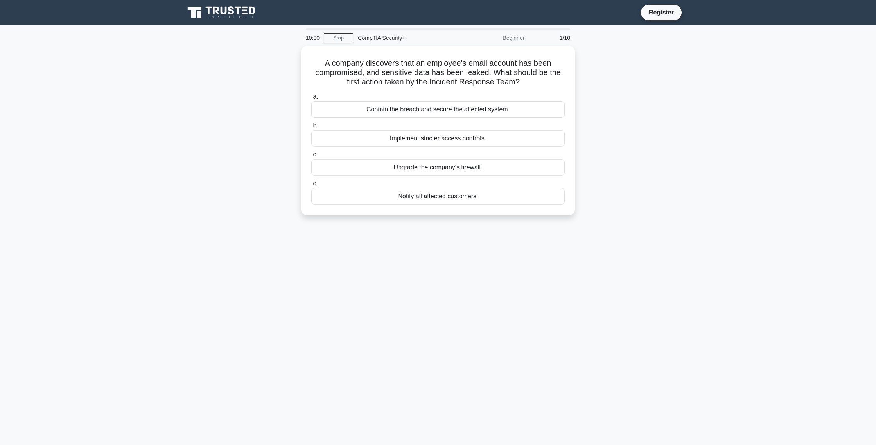 Image resolution: width=876 pixels, height=445 pixels. What do you see at coordinates (315, 183) in the screenshot?
I see `span: d.` at bounding box center [315, 183].